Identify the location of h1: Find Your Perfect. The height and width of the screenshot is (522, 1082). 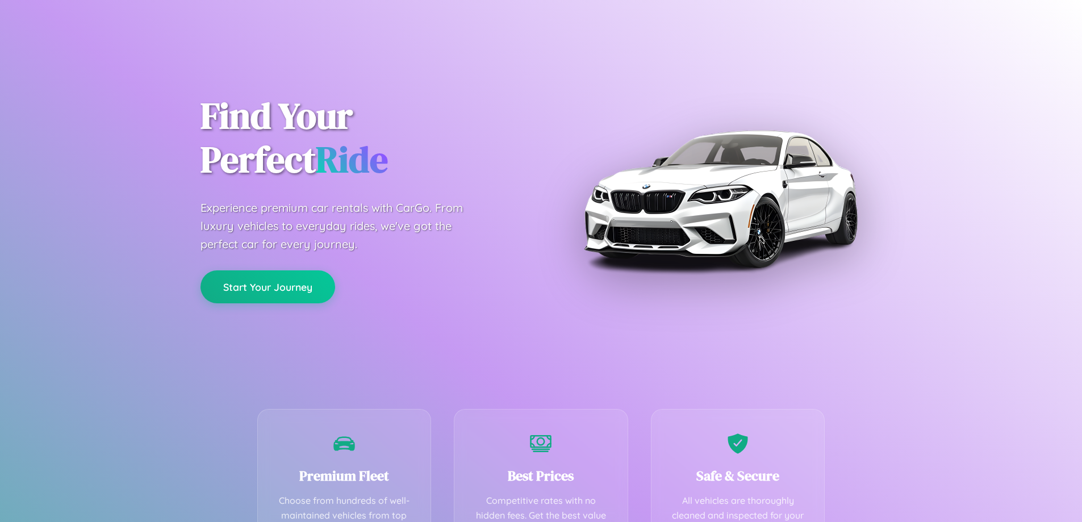
(362, 138).